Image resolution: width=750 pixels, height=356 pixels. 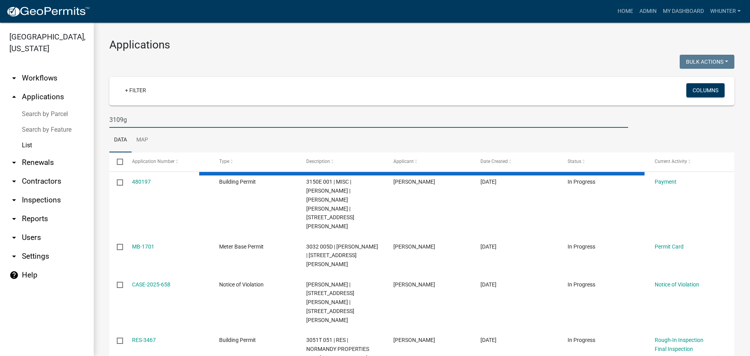 What do you see at coordinates (683, 11) in the screenshot?
I see `a: My Dashboard` at bounding box center [683, 11].